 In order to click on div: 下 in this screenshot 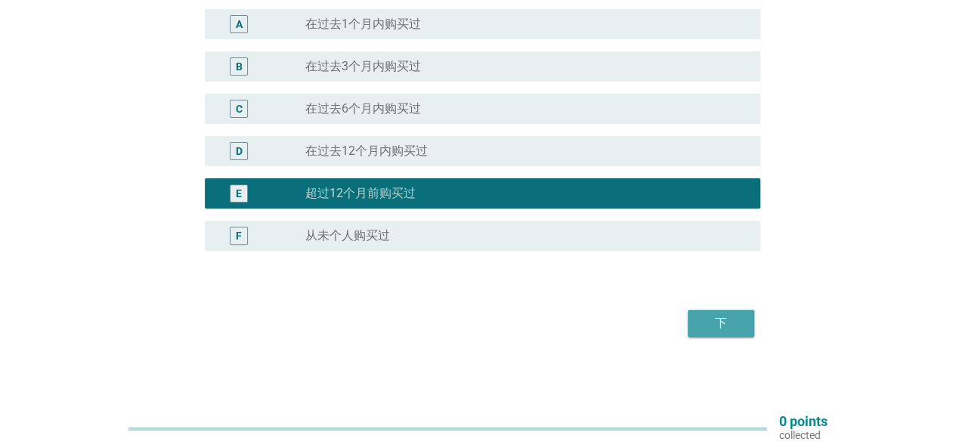, I will do `click(721, 324)`.